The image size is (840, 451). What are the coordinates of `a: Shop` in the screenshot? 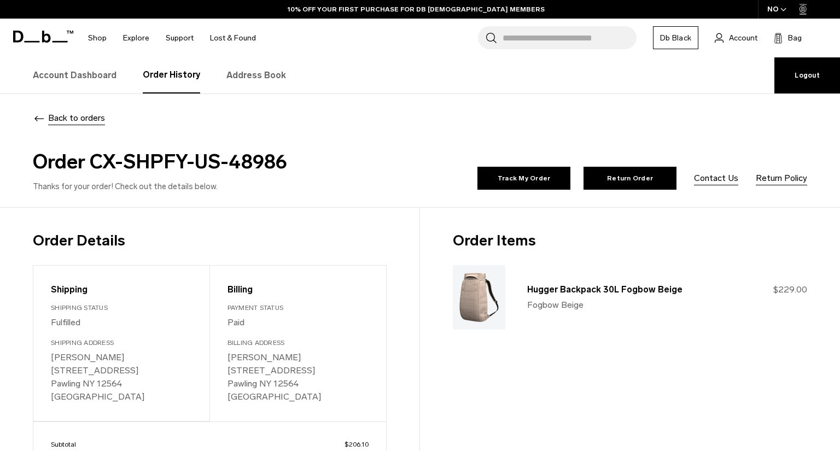 It's located at (97, 38).